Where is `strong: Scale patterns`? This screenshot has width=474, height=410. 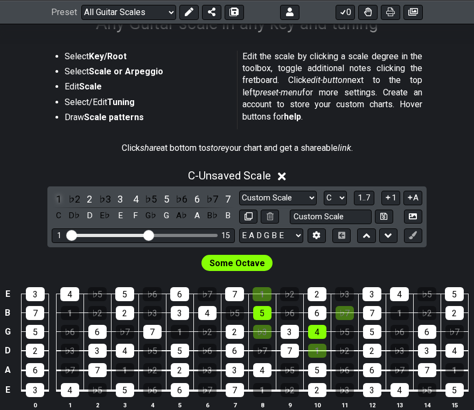
strong: Scale patterns is located at coordinates (114, 117).